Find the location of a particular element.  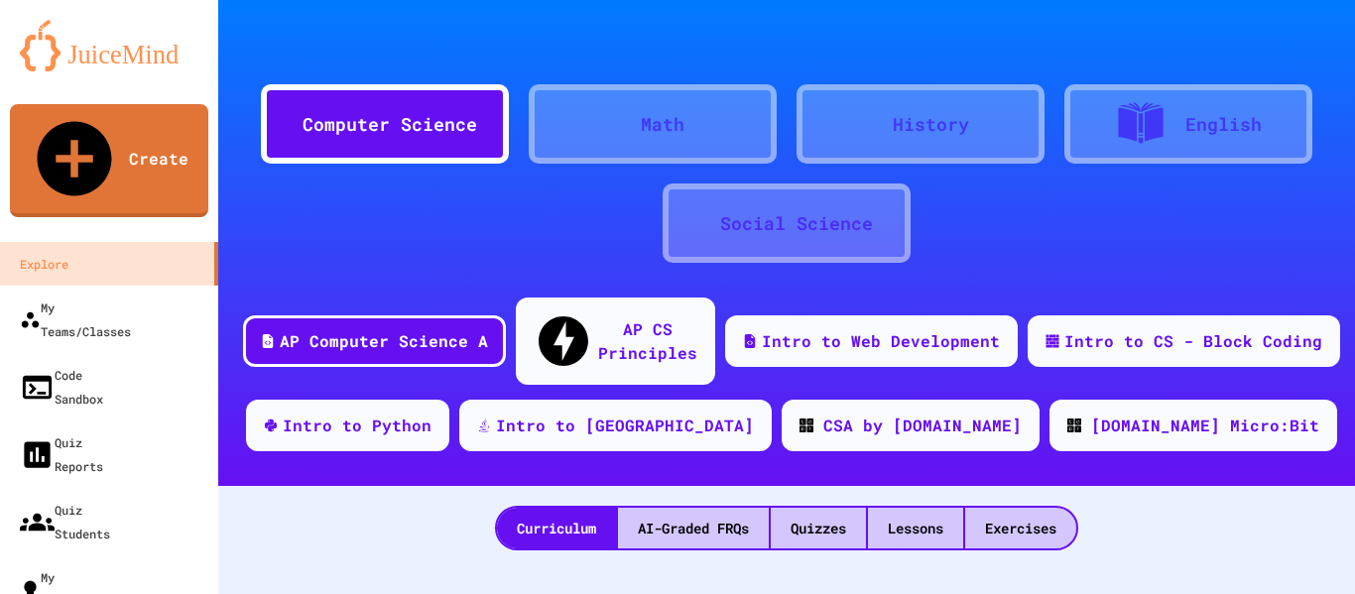

a: Create is located at coordinates (109, 161).